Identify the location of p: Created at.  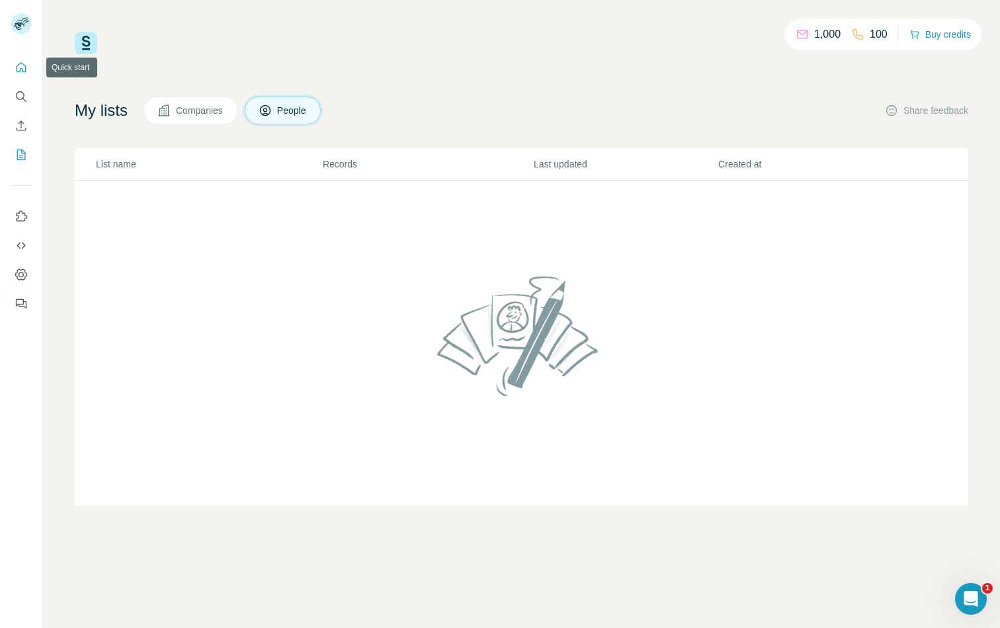
(809, 164).